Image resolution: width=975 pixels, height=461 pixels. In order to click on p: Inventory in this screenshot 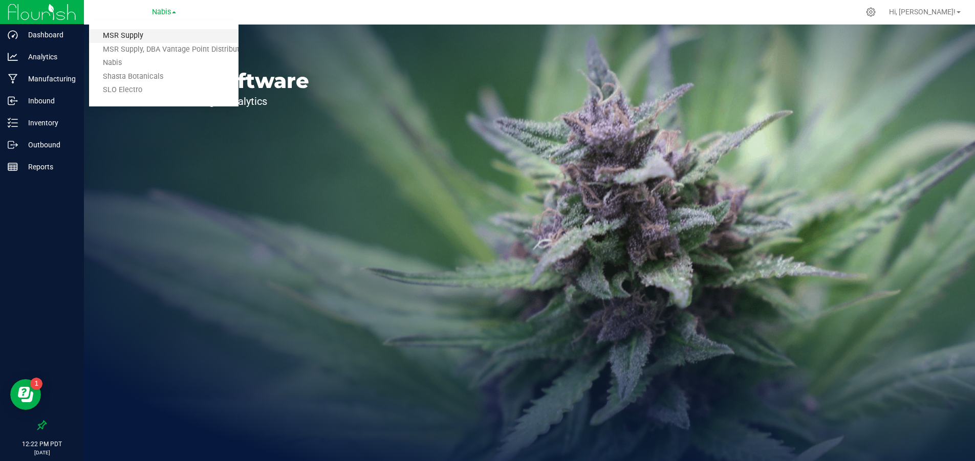, I will do `click(49, 123)`.